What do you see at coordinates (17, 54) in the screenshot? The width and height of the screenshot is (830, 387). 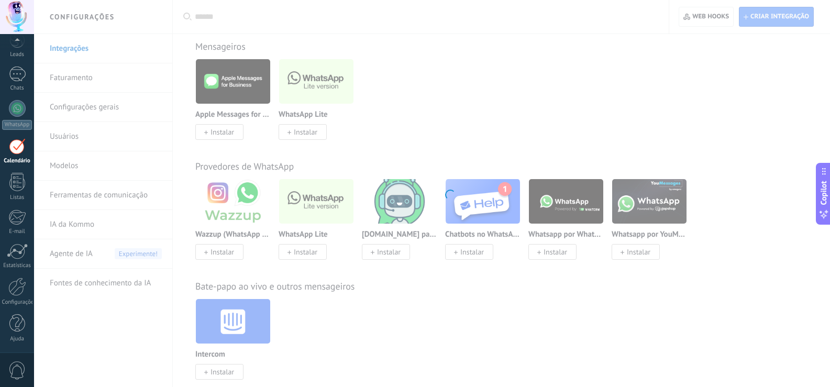 I see `div: Leads` at bounding box center [17, 54].